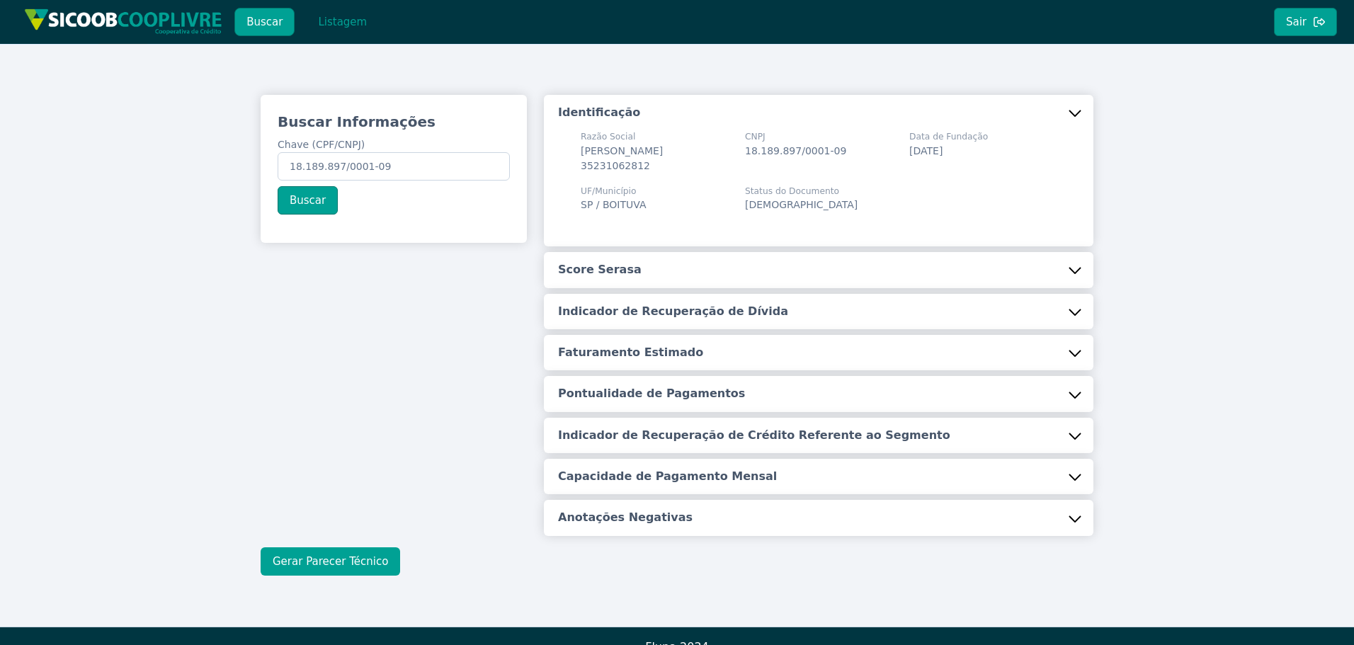 Image resolution: width=1354 pixels, height=645 pixels. I want to click on h5: Score Serasa, so click(600, 270).